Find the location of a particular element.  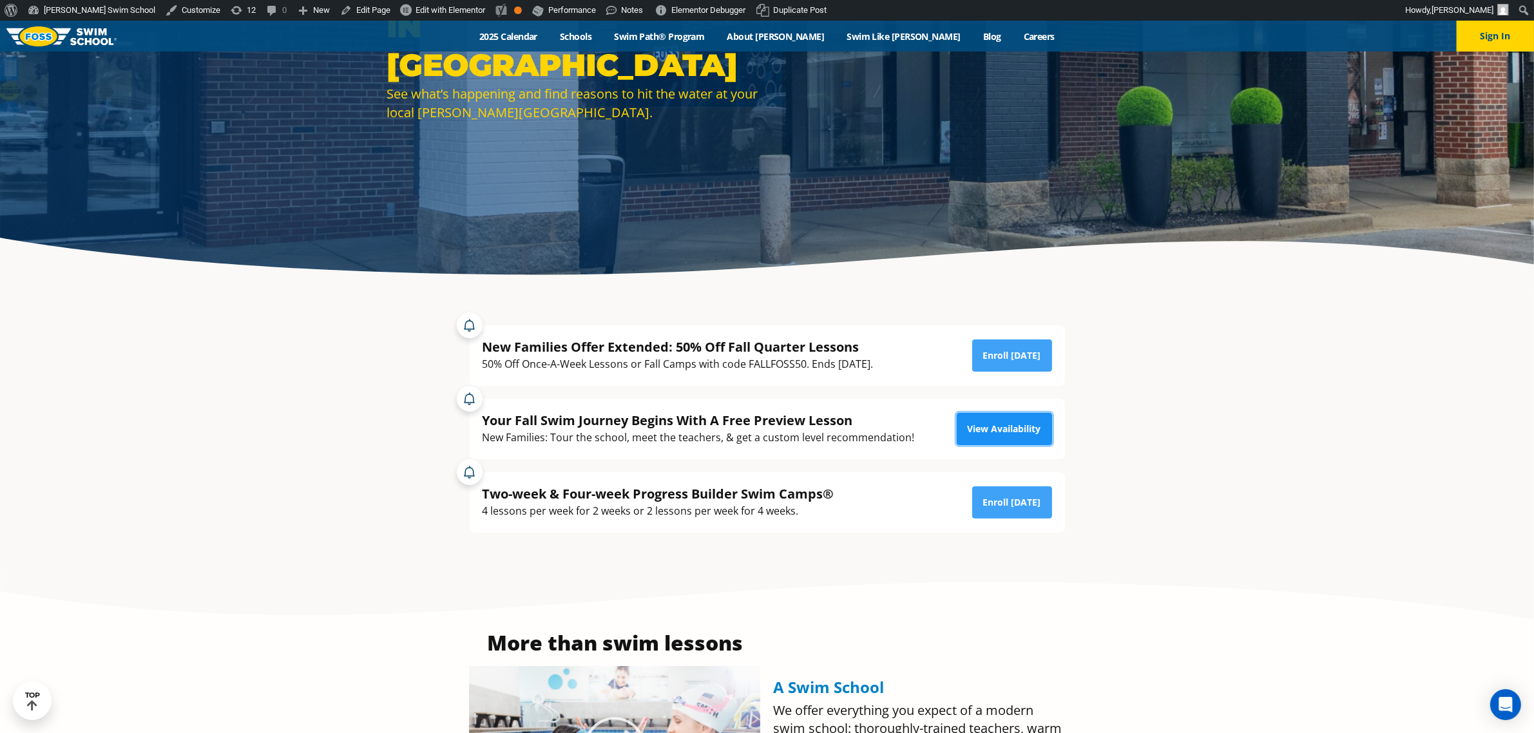

button: Sign In is located at coordinates (1496, 36).